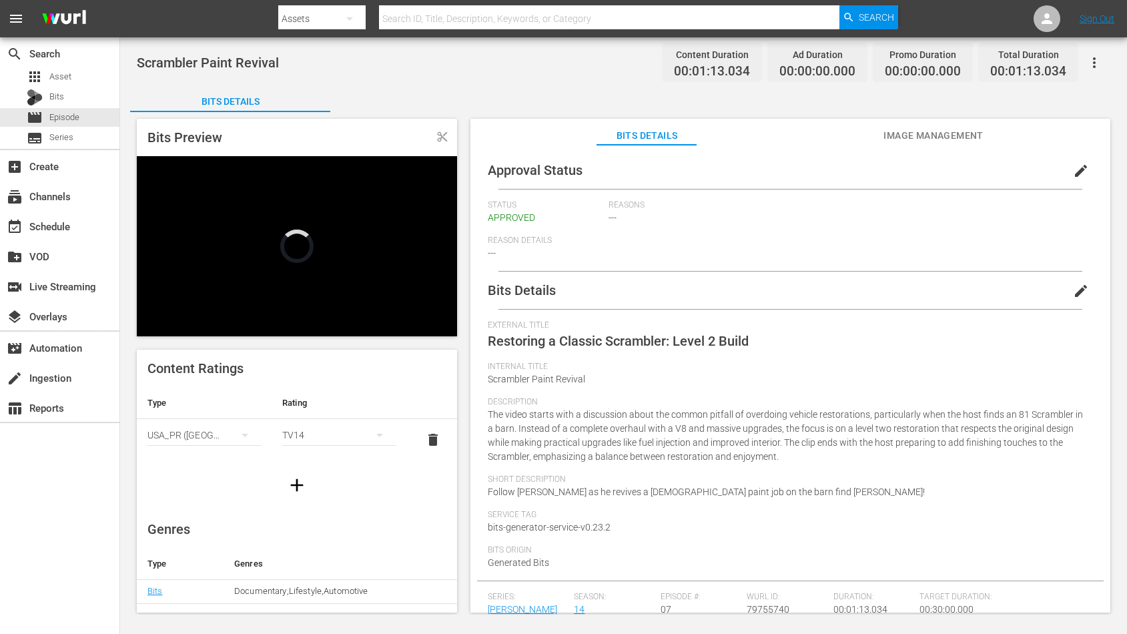 The width and height of the screenshot is (1127, 634). I want to click on span: VOD, so click(15, 257).